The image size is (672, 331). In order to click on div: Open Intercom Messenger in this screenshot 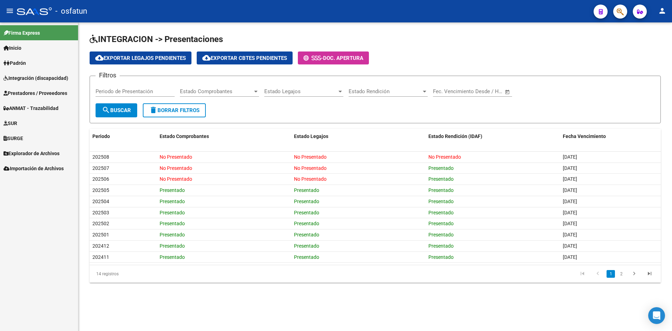, I will do `click(657, 315)`.